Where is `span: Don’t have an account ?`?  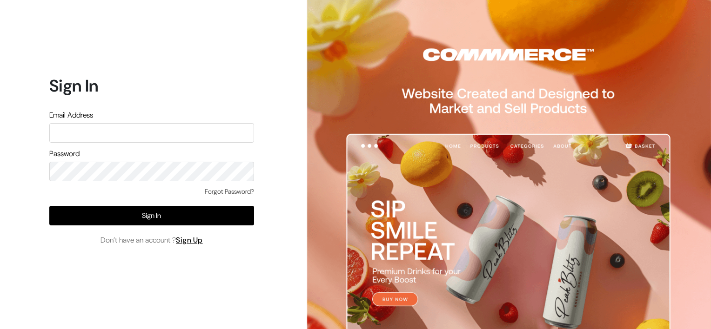 span: Don’t have an account ? is located at coordinates (152, 241).